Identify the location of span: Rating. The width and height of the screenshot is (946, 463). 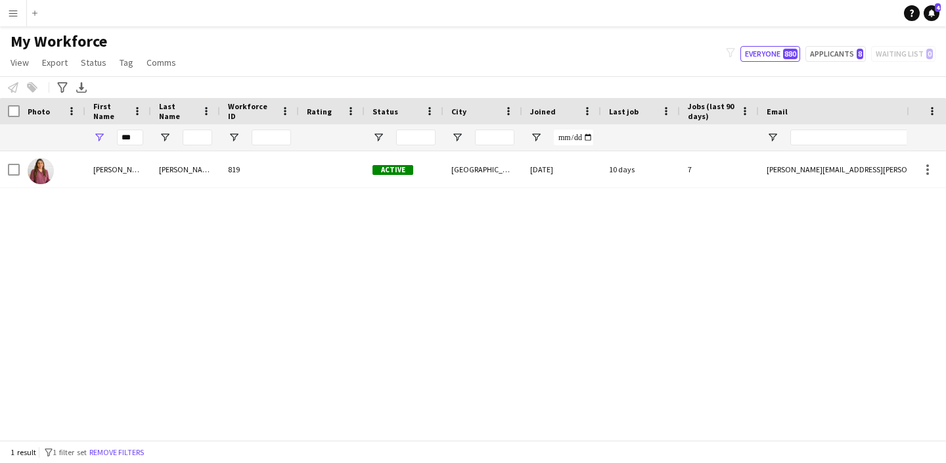
(319, 111).